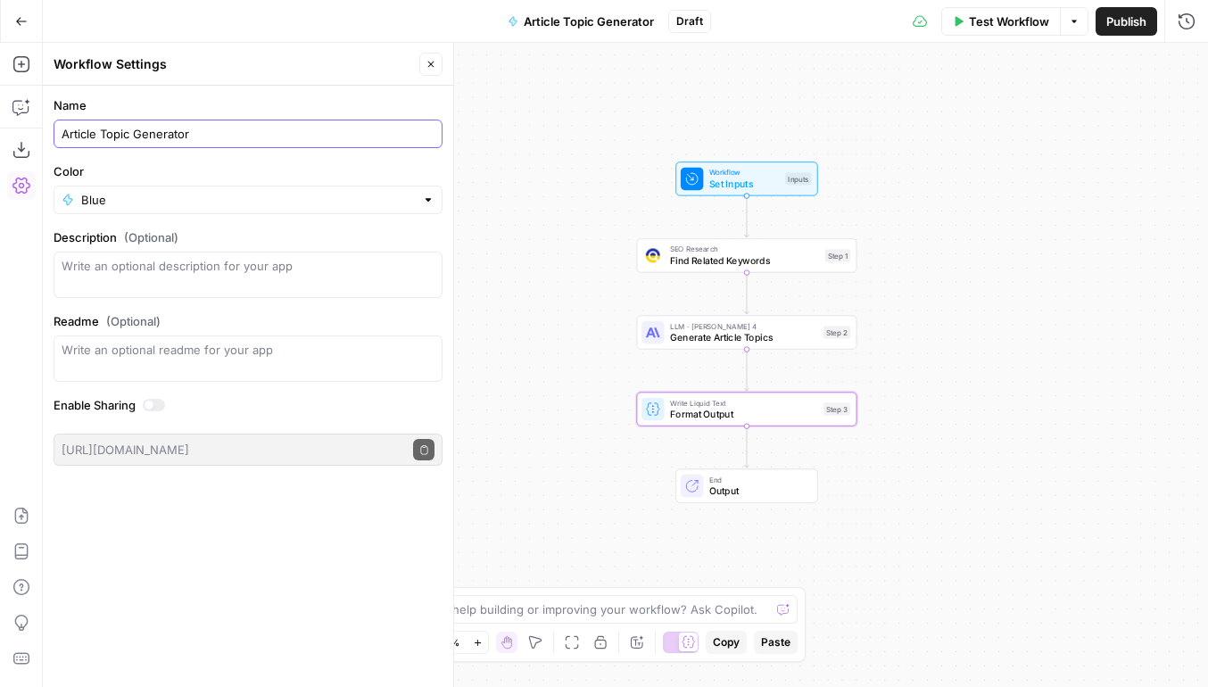 The width and height of the screenshot is (1208, 687). What do you see at coordinates (744, 184) in the screenshot?
I see `span: Set Inputs` at bounding box center [744, 184].